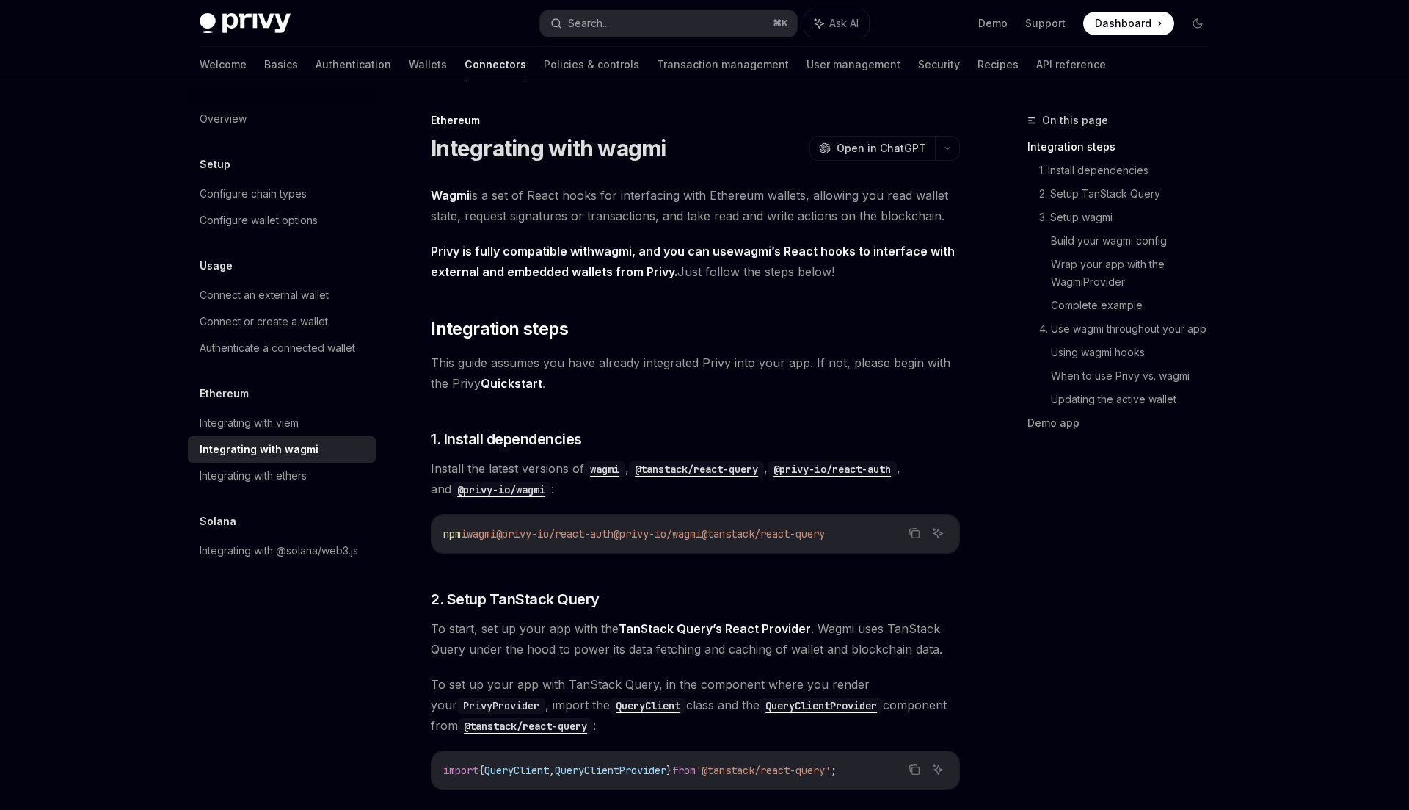  Describe the element at coordinates (282, 119) in the screenshot. I see `a: Overview` at that location.